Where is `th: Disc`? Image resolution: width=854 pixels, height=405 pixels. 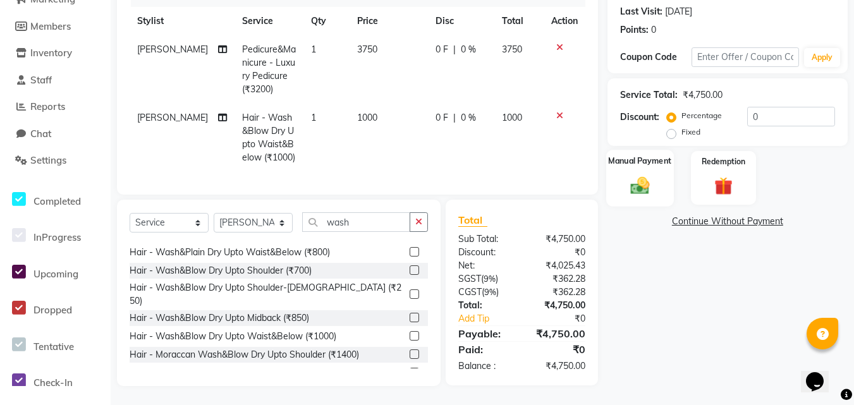 th: Disc is located at coordinates (461, 21).